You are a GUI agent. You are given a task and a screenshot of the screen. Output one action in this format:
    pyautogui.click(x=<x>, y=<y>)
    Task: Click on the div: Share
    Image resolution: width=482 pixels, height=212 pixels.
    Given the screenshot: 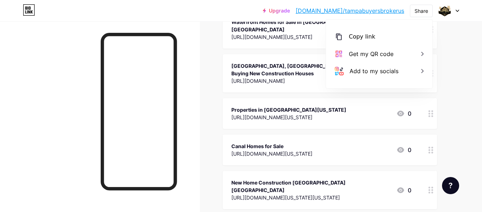 What is the action you would take?
    pyautogui.click(x=421, y=11)
    